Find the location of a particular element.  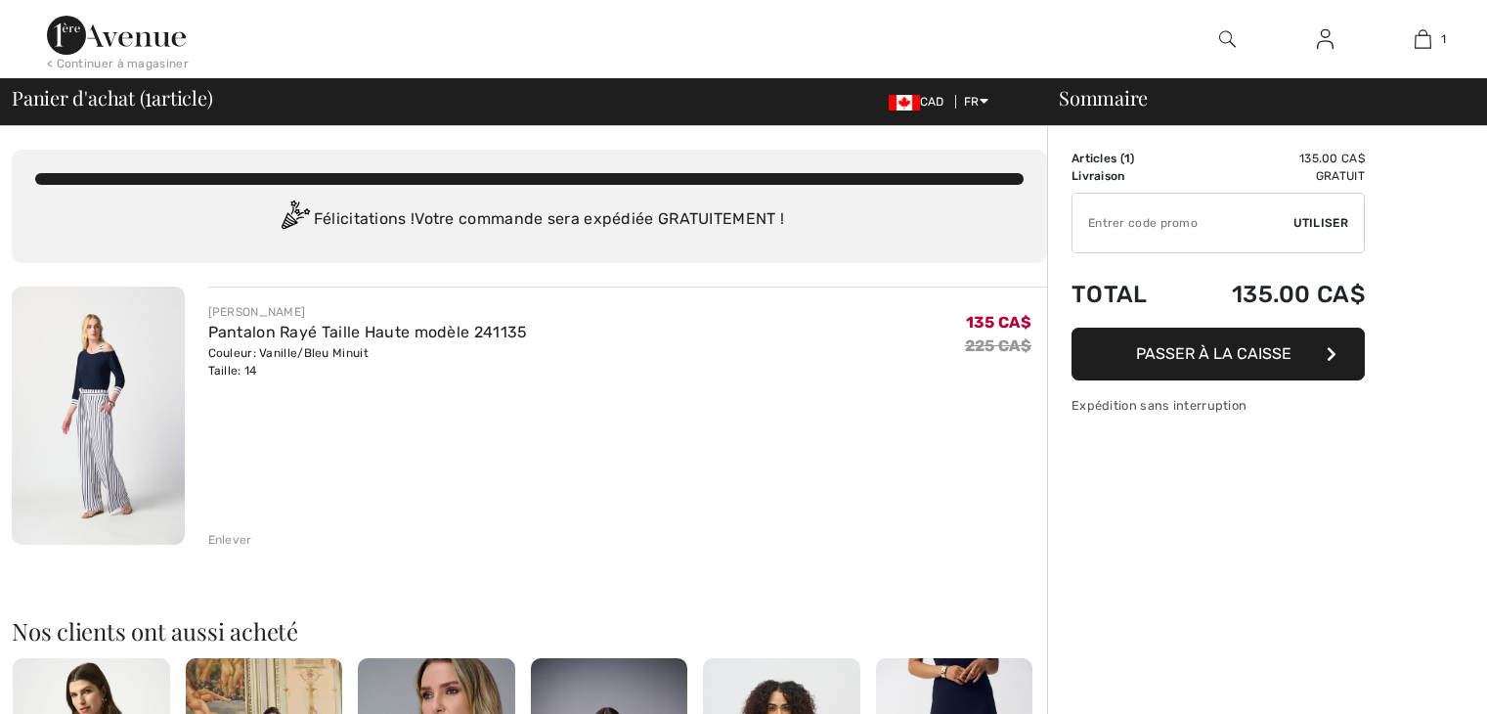

img: Pantalon Rayé Taille Haute modèle 241135 is located at coordinates (98, 416).